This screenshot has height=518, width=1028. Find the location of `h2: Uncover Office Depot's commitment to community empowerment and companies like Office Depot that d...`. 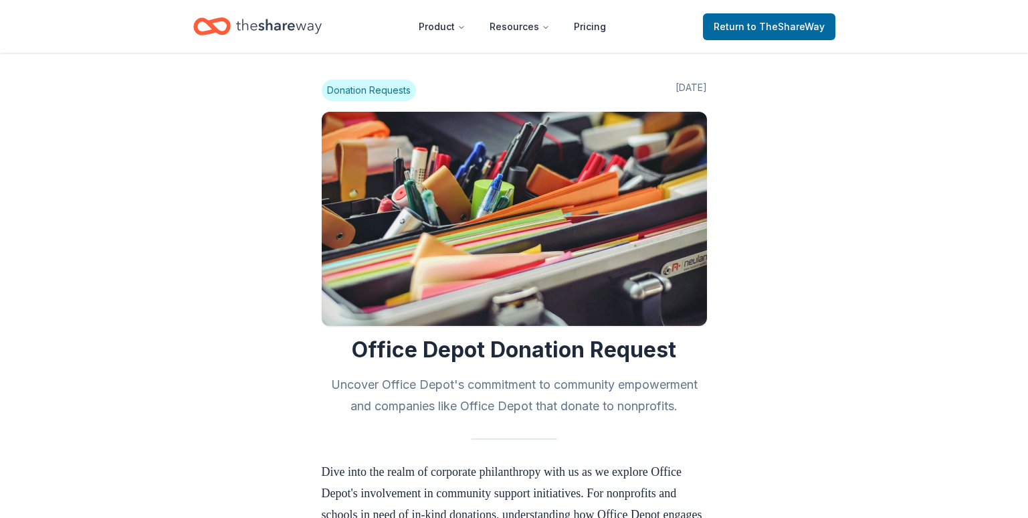

h2: Uncover Office Depot's commitment to community empowerment and companies like Office Depot that d... is located at coordinates (514, 395).